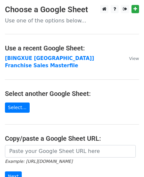 The height and width of the screenshot is (177, 144). Describe the element at coordinates (72, 20) in the screenshot. I see `p: Use one of the options below...` at that location.